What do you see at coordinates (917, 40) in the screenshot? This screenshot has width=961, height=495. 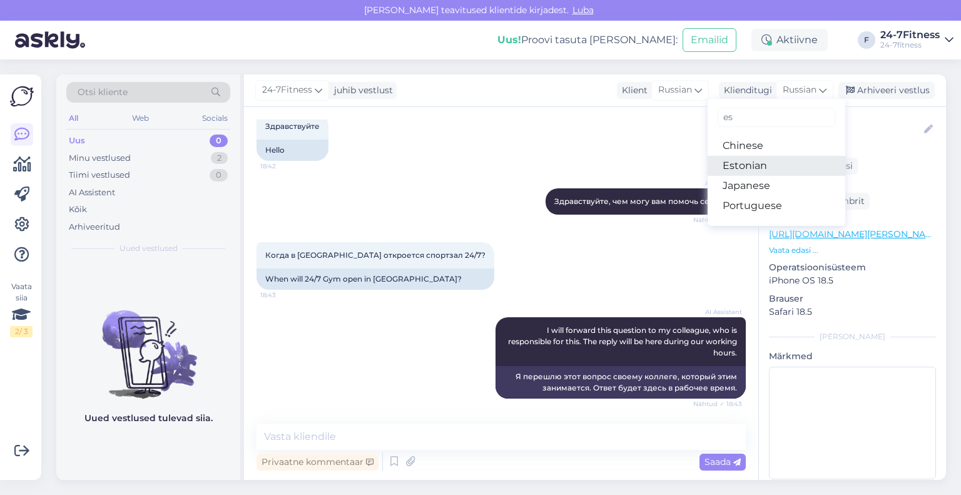 I see `a: 24-7Fitness24-7fitness` at bounding box center [917, 40].